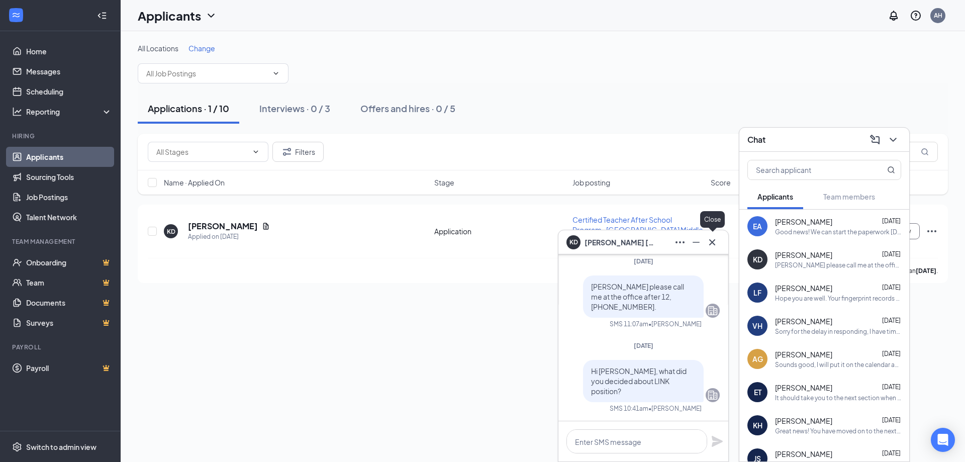 The width and height of the screenshot is (965, 462). I want to click on h3: Chat, so click(757, 140).